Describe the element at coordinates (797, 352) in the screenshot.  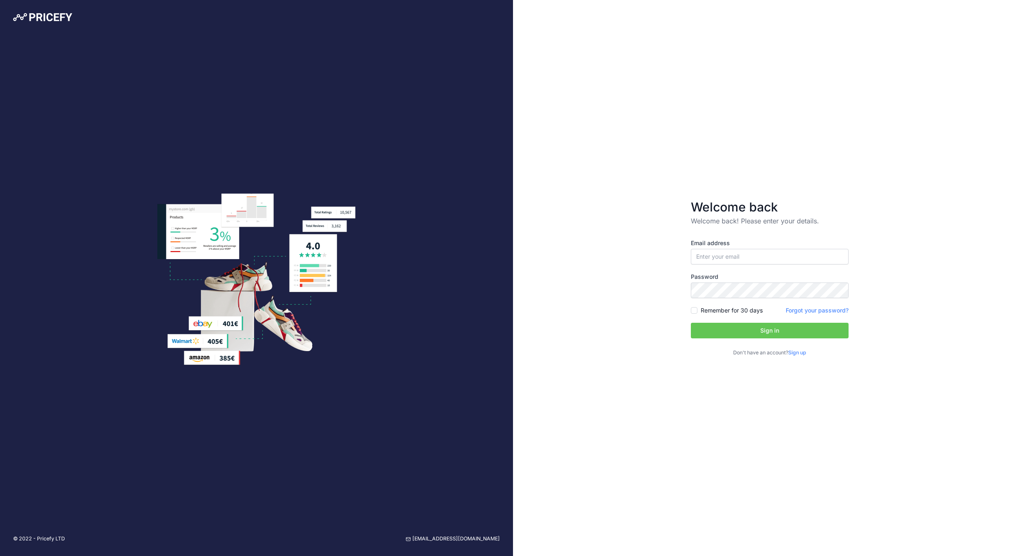
I see `a: Sign up` at that location.